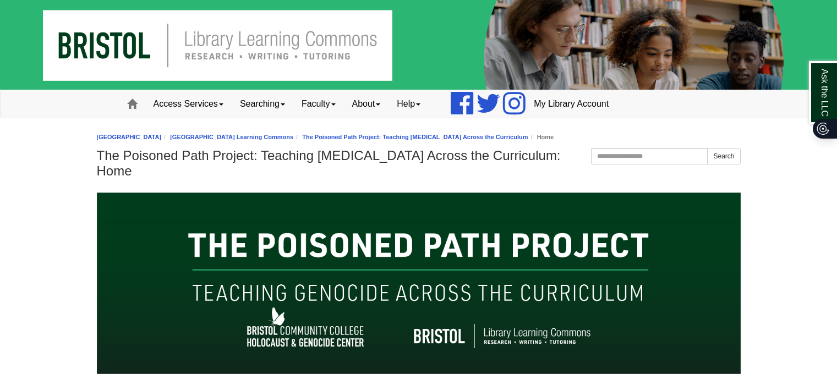 Image resolution: width=837 pixels, height=374 pixels. Describe the element at coordinates (571, 104) in the screenshot. I see `a: My Library Account` at that location.